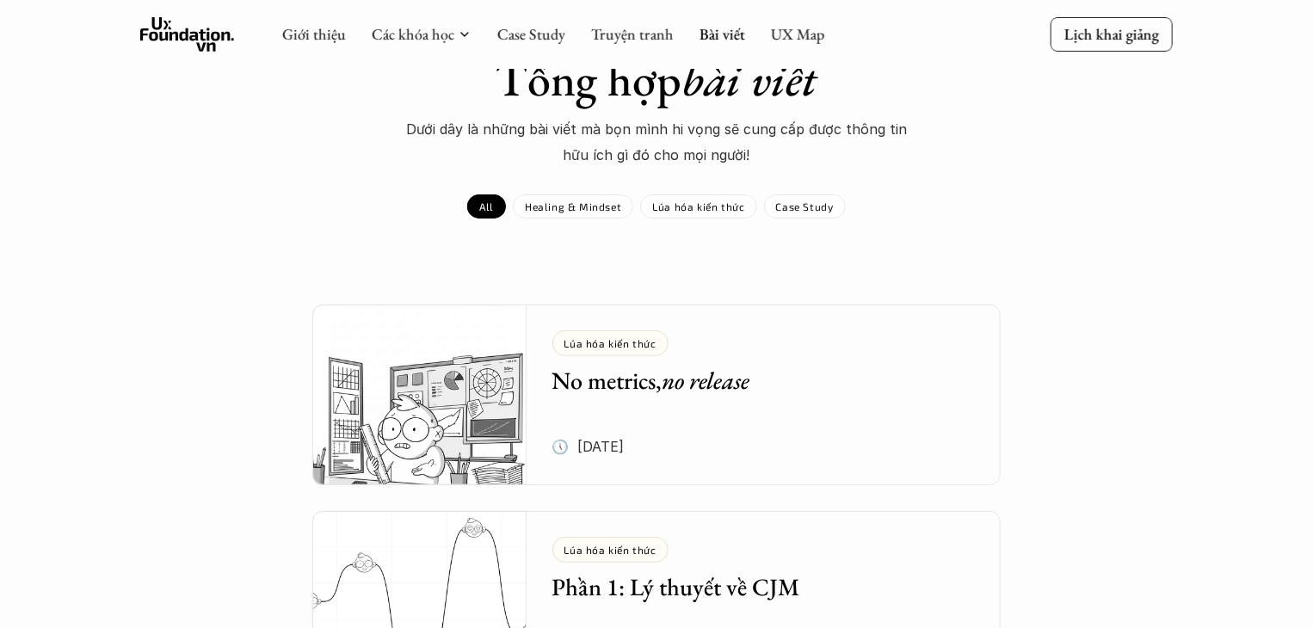  Describe the element at coordinates (707, 380) in the screenshot. I see `em: no release` at that location.